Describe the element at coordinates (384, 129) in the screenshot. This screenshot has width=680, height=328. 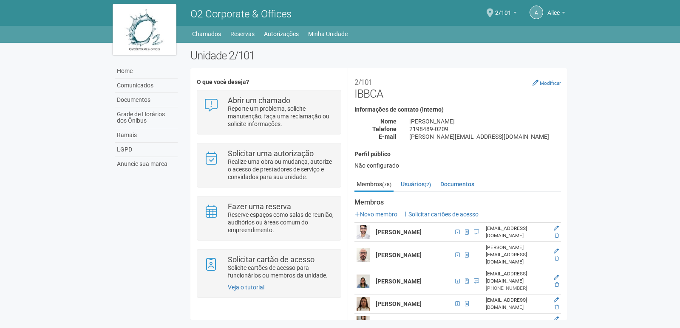
I see `strong: Telefone` at that location.